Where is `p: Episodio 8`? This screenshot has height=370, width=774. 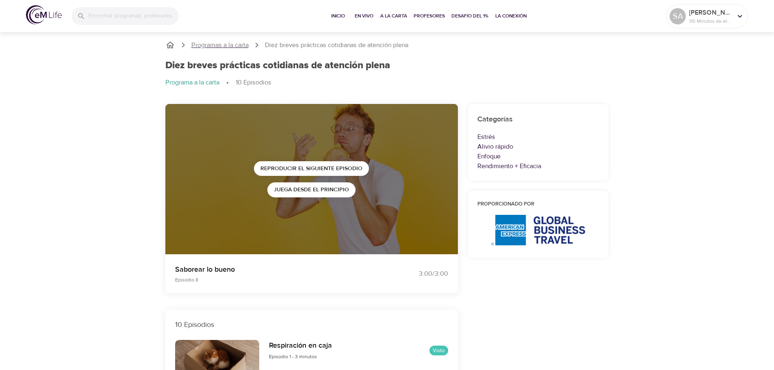
p: Episodio 8 is located at coordinates (276, 280).